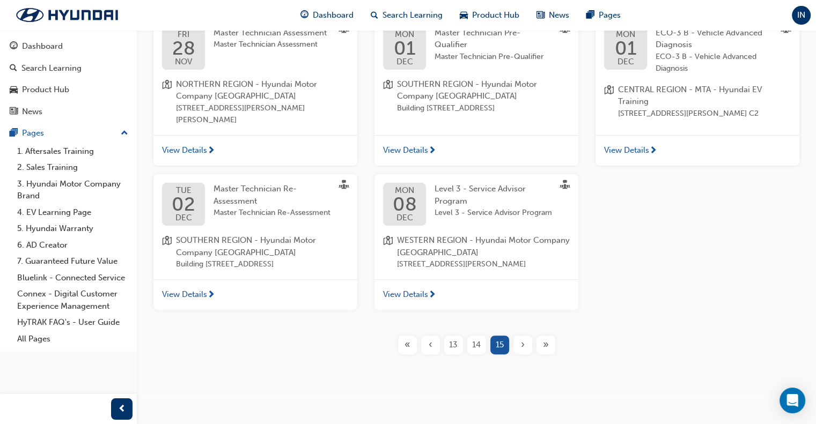 The height and width of the screenshot is (424, 816). What do you see at coordinates (42, 46) in the screenshot?
I see `div: Dashboard` at bounding box center [42, 46].